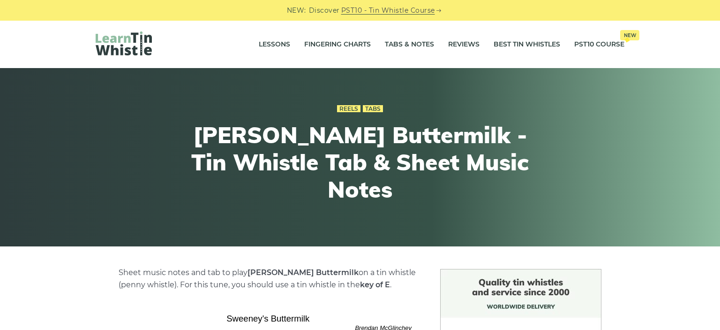  I want to click on a: PST10 CourseNew, so click(599, 45).